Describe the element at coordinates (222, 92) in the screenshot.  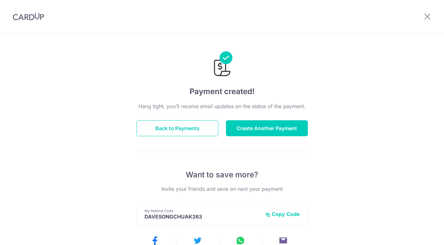
I see `h4: Payment created!` at that location.